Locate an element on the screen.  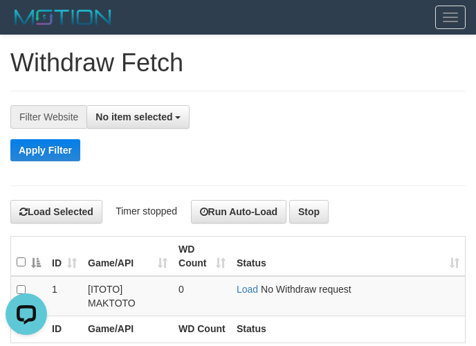
th: Game/API is located at coordinates (127, 329).